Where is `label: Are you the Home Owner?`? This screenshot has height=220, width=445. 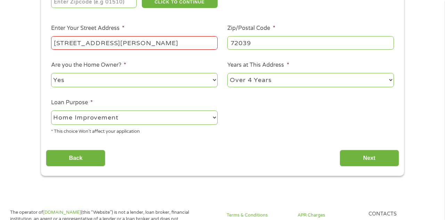 label: Are you the Home Owner? is located at coordinates (89, 65).